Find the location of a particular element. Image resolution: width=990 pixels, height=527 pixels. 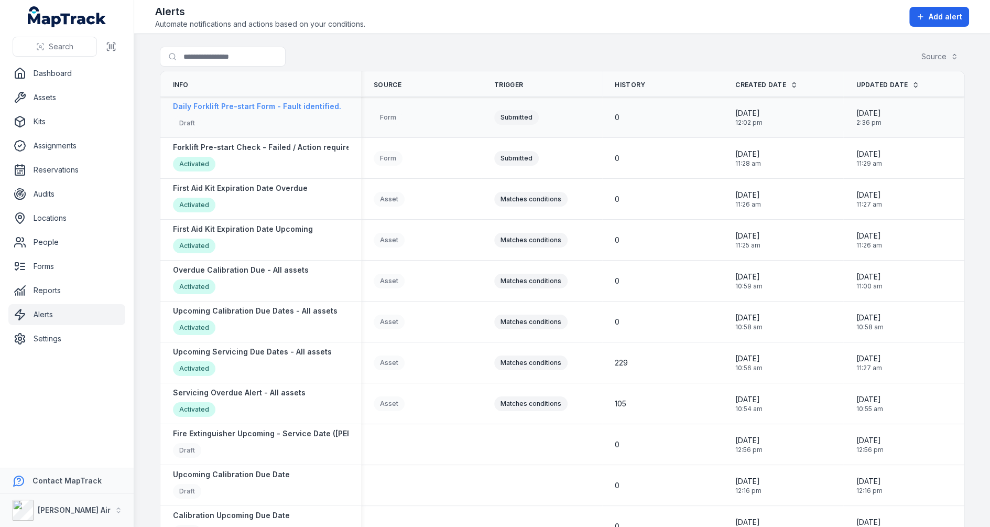

a: First Aid Kit Expiration Date OverdueActivated is located at coordinates (240, 199).